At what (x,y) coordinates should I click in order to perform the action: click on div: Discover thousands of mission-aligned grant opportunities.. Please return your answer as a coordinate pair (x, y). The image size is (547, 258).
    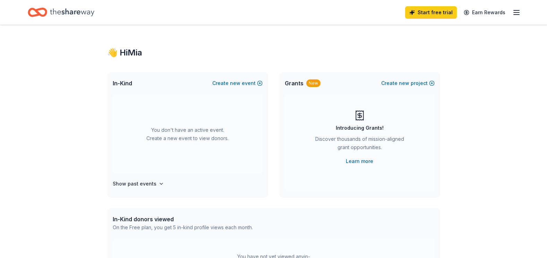
    Looking at the image, I should click on (359, 145).